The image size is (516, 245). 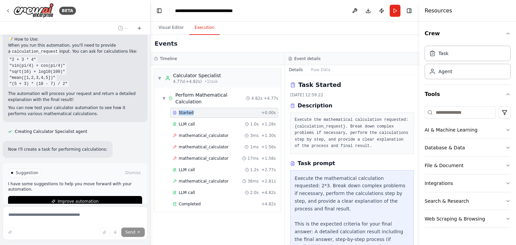 What do you see at coordinates (446, 72) in the screenshot?
I see `div: Agent` at bounding box center [446, 72].